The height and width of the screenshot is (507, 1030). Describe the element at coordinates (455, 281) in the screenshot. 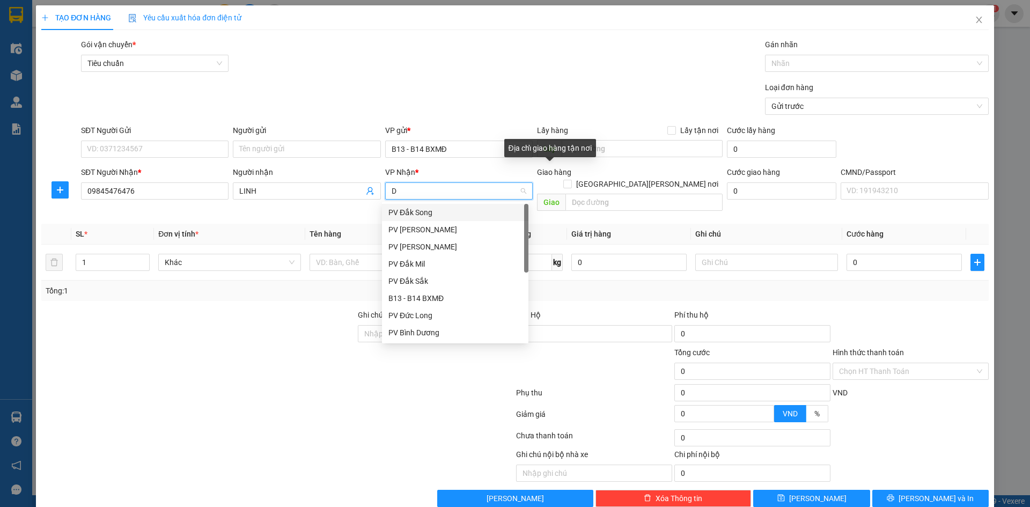

I see `div: PV Đắk Sắk` at that location.